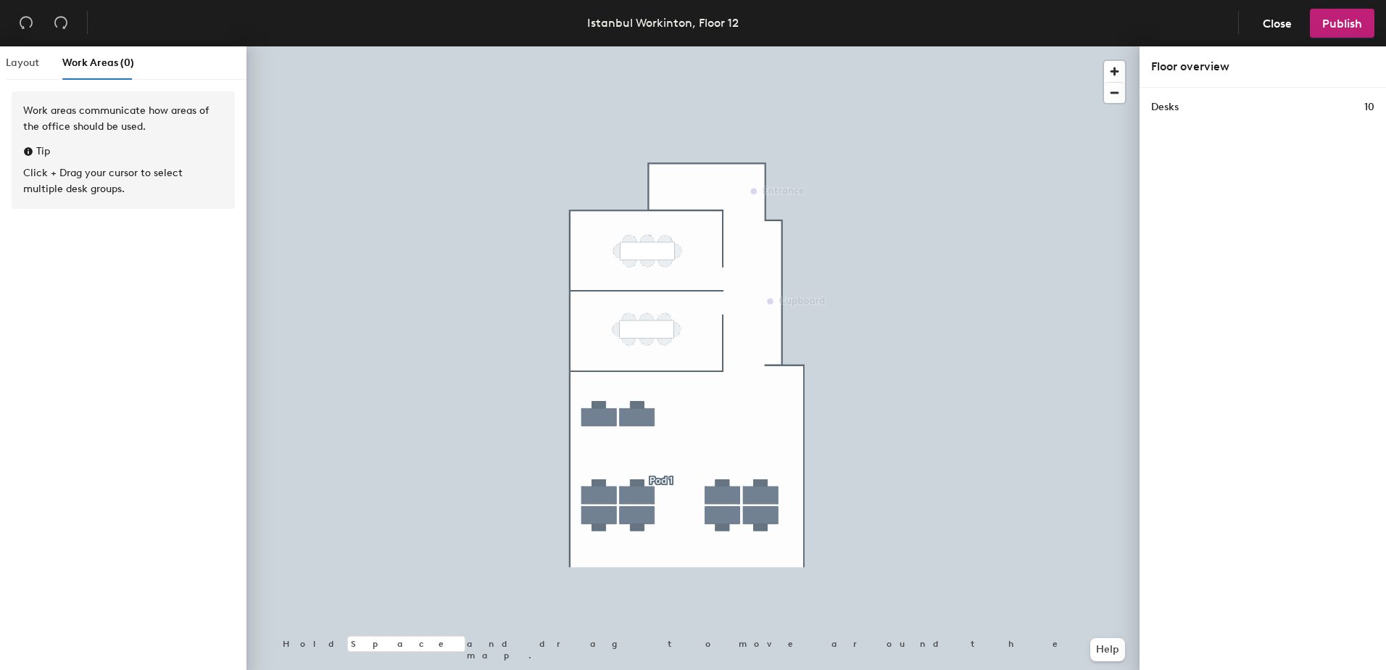  I want to click on button: Undo (⌘ + Z), so click(26, 23).